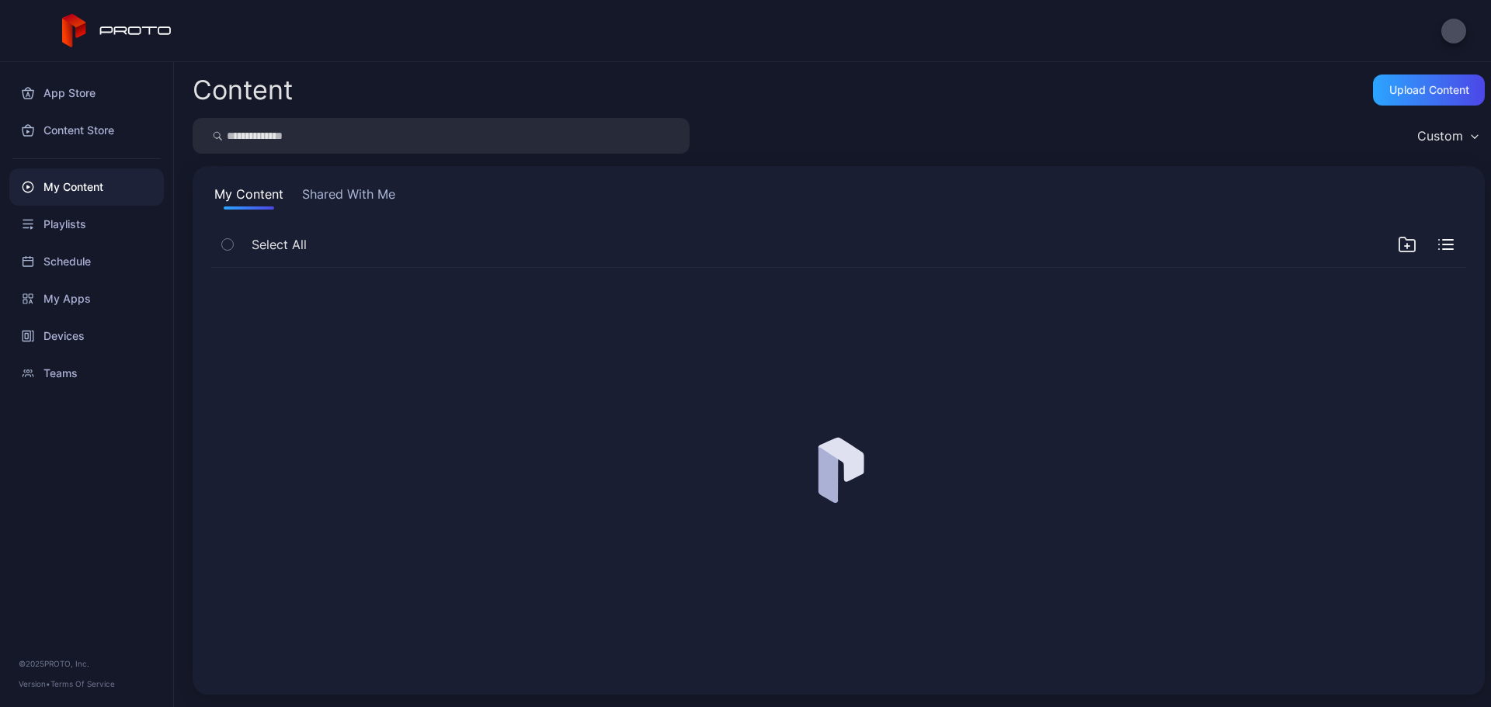 This screenshot has height=707, width=1491. I want to click on div: Custom, so click(1440, 136).